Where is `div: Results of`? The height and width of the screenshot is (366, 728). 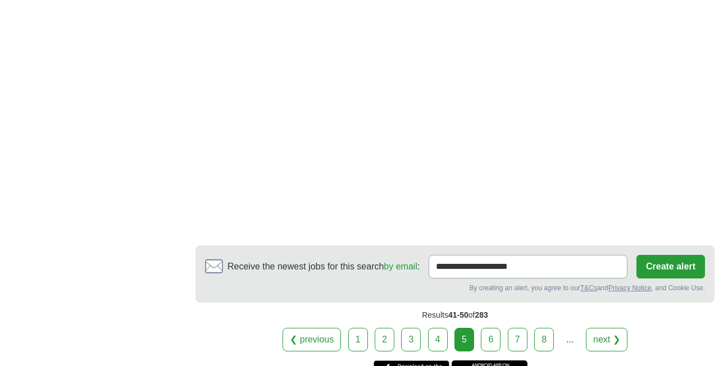
div: Results of is located at coordinates (455, 315).